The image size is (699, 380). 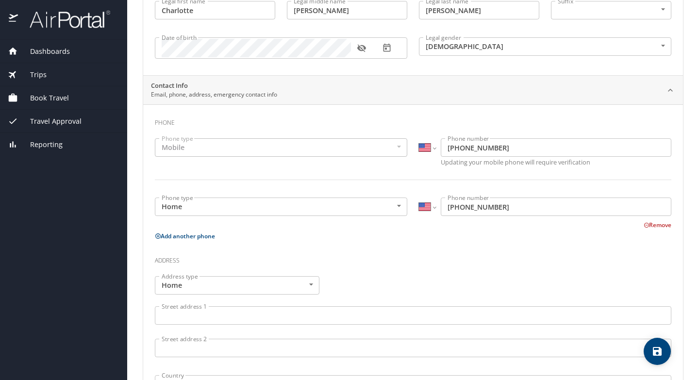 I want to click on span: Travel Approval, so click(x=49, y=121).